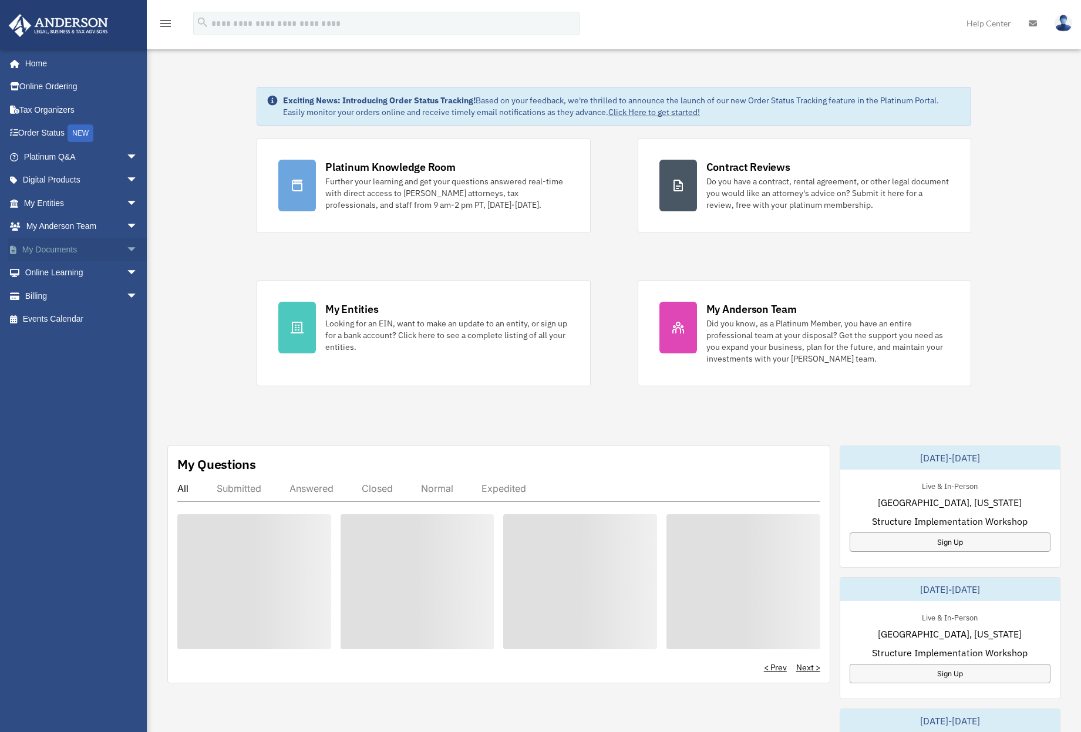 This screenshot has height=732, width=1081. I want to click on strong: Exciting News: Introducing Order Status Tracking!, so click(379, 100).